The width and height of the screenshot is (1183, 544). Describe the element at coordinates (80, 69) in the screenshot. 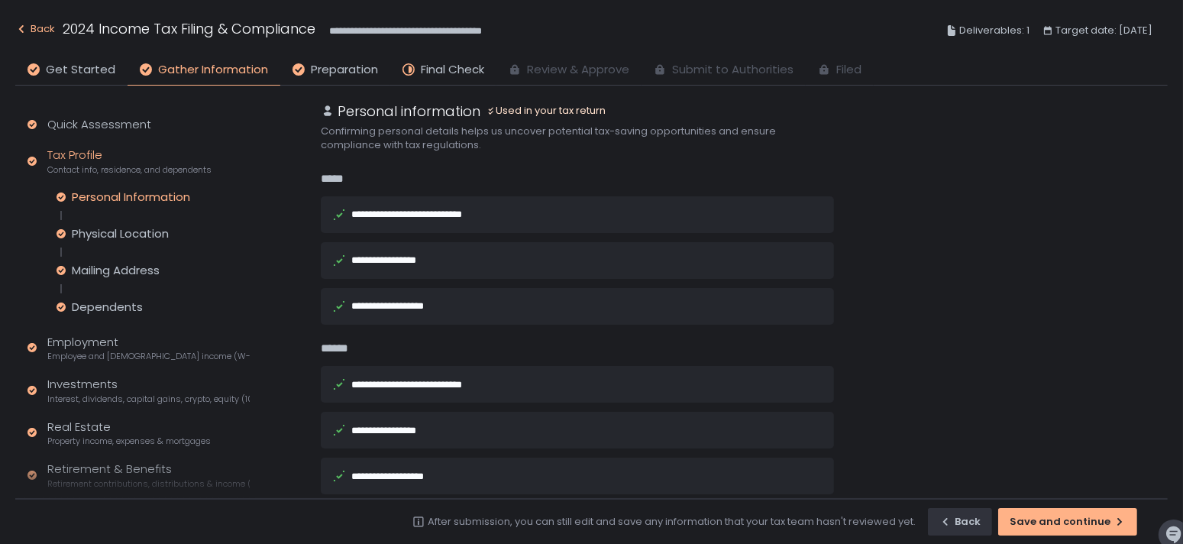

I see `span: Get Started` at that location.